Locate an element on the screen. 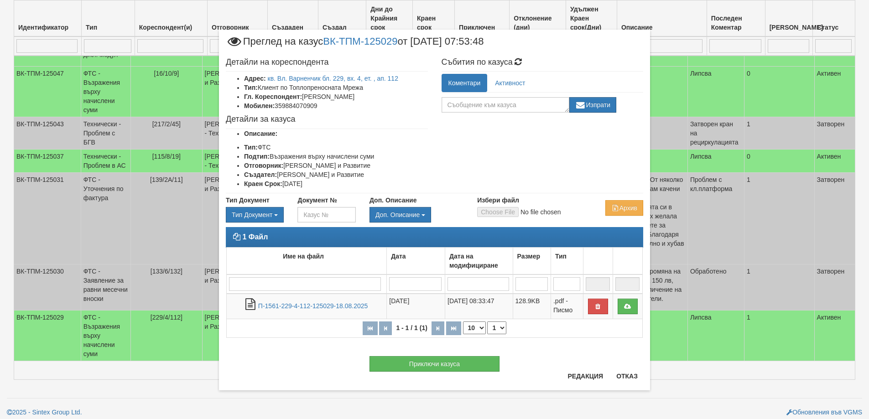 This screenshot has height=419, width=869. li: ФТС is located at coordinates (336, 147).